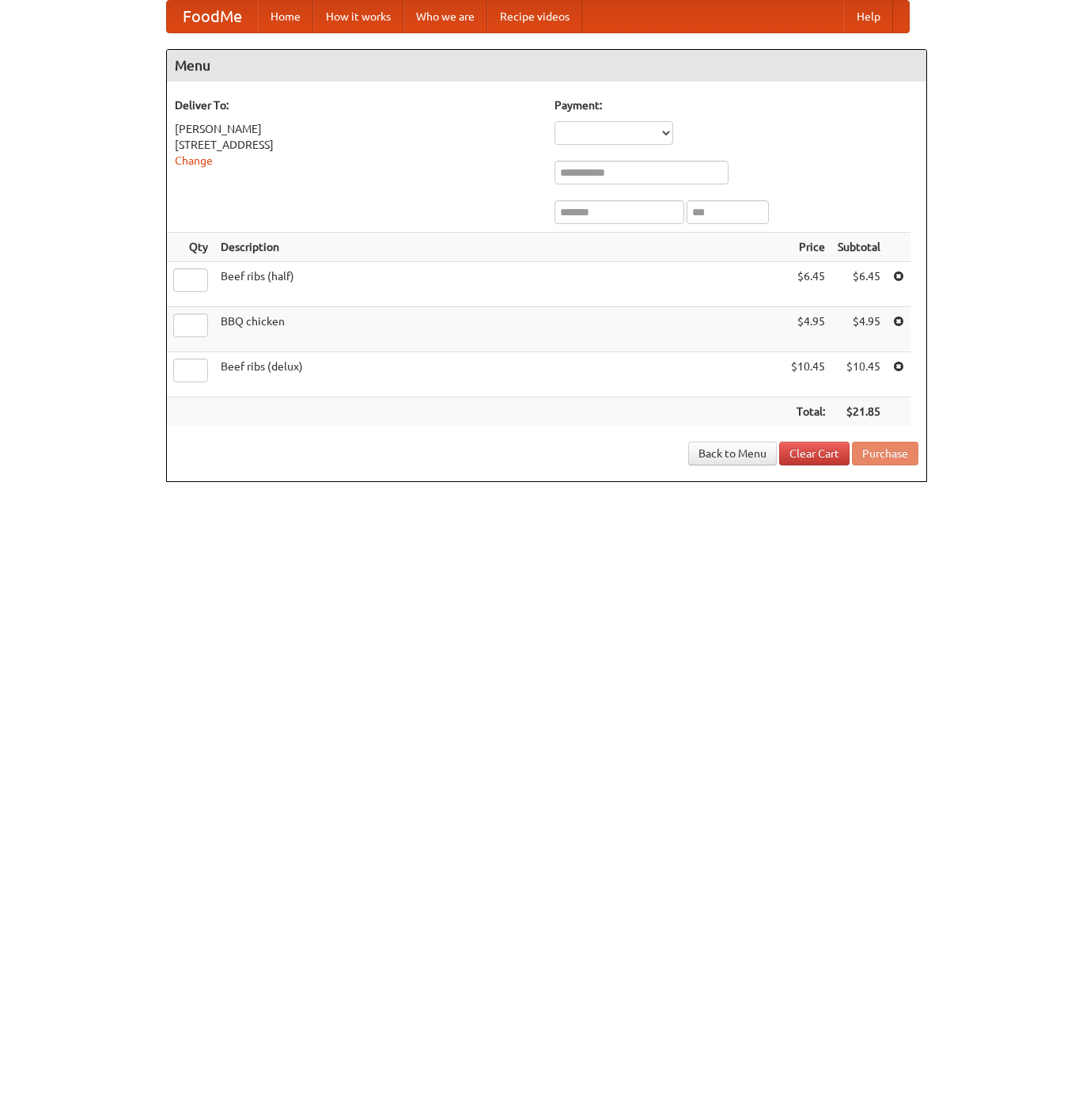 Image resolution: width=1075 pixels, height=1120 pixels. Describe the element at coordinates (737, 105) in the screenshot. I see `h5: Payment:` at that location.